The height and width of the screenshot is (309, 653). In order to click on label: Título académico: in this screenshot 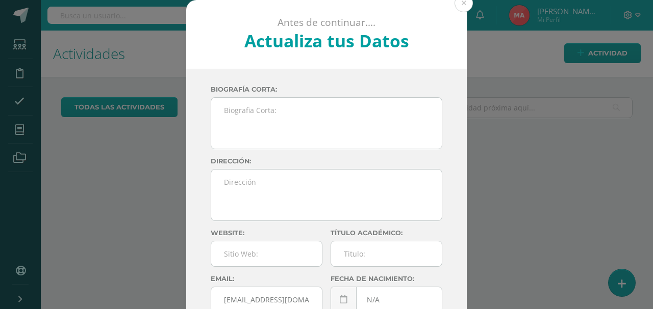, I will do `click(386, 233)`.